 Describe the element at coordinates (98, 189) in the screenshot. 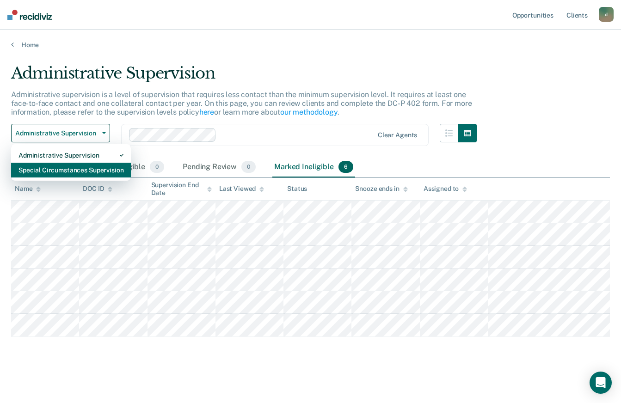

I see `div: DOC ID` at that location.